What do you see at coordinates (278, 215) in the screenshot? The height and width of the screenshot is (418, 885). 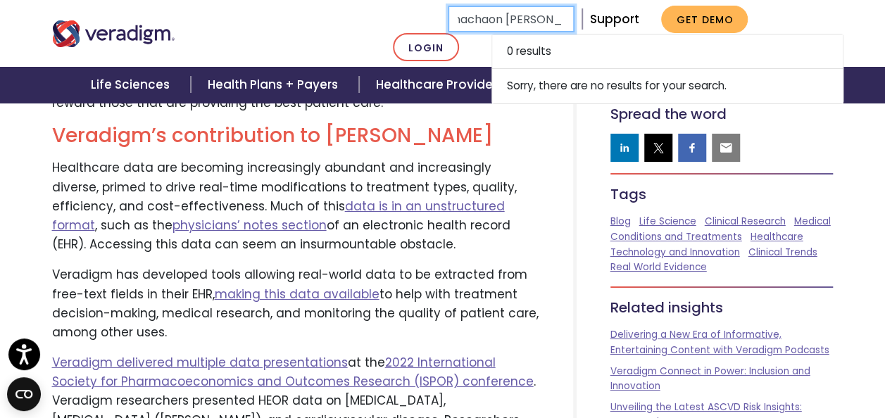 I see `a: data is in an unstructured format` at bounding box center [278, 215].